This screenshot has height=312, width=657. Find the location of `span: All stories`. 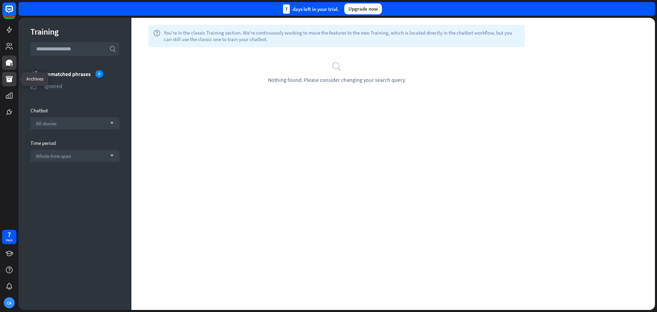

span: All stories is located at coordinates (46, 123).